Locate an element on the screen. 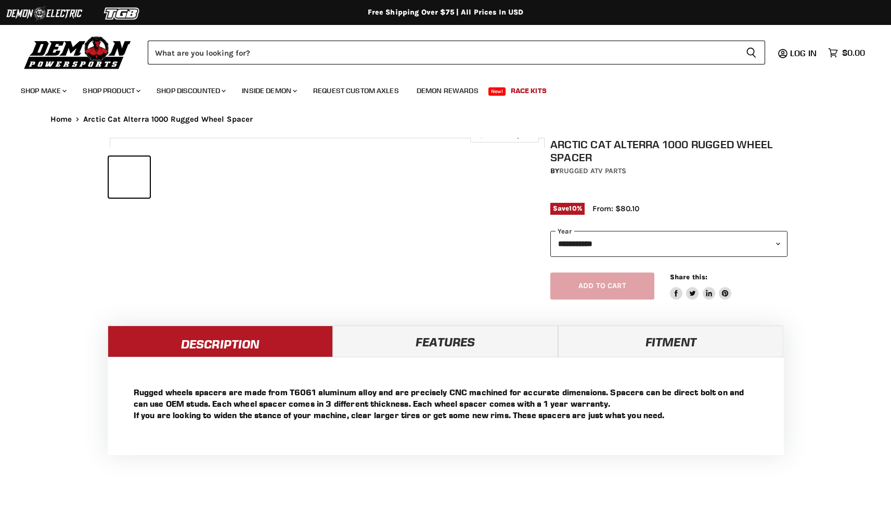  a: Request Custom Axles is located at coordinates (356, 90).